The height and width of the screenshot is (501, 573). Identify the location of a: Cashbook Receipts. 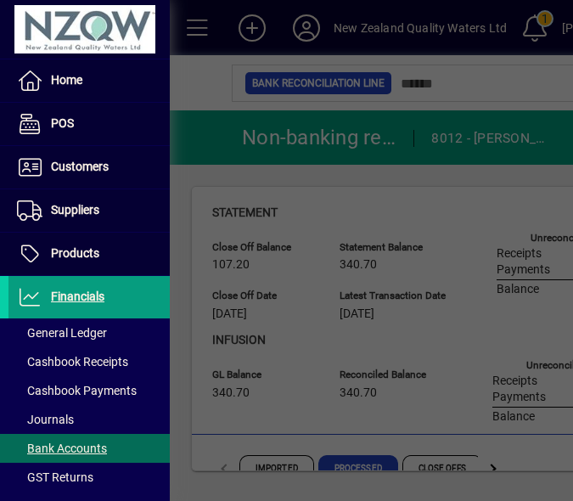
(89, 362).